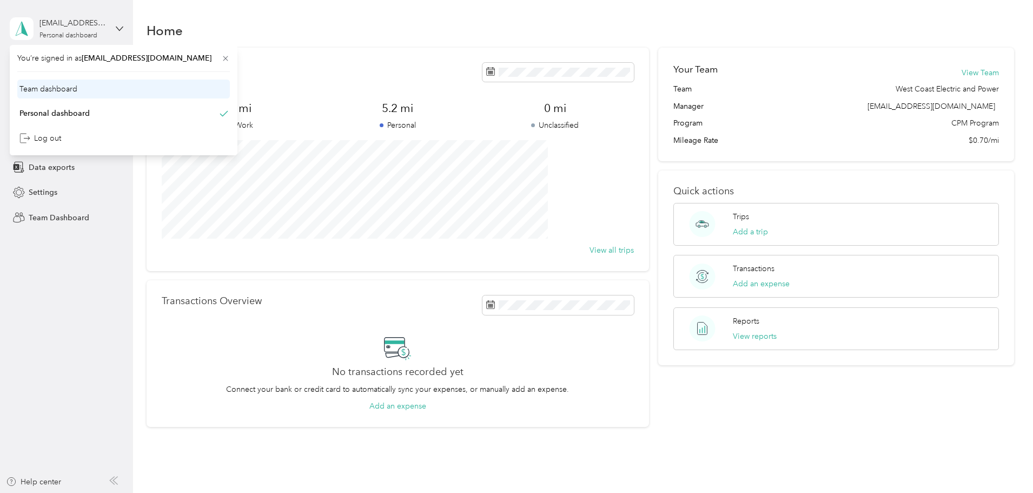 Image resolution: width=1033 pixels, height=493 pixels. I want to click on span: You’re signed in as, so click(123, 58).